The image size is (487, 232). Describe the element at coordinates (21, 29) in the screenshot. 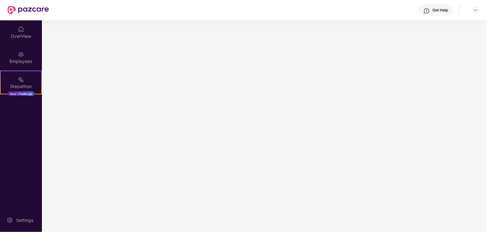

I see `img: svg+xml;base64,PHN2ZyBpZD0iSG9tZSIgeG1sbnM9Imh0dHA6Ly93d3cudzMub3JnLzIwMDAvc3ZnIiB3aWR0aD0iMjAiIG...` at that location.